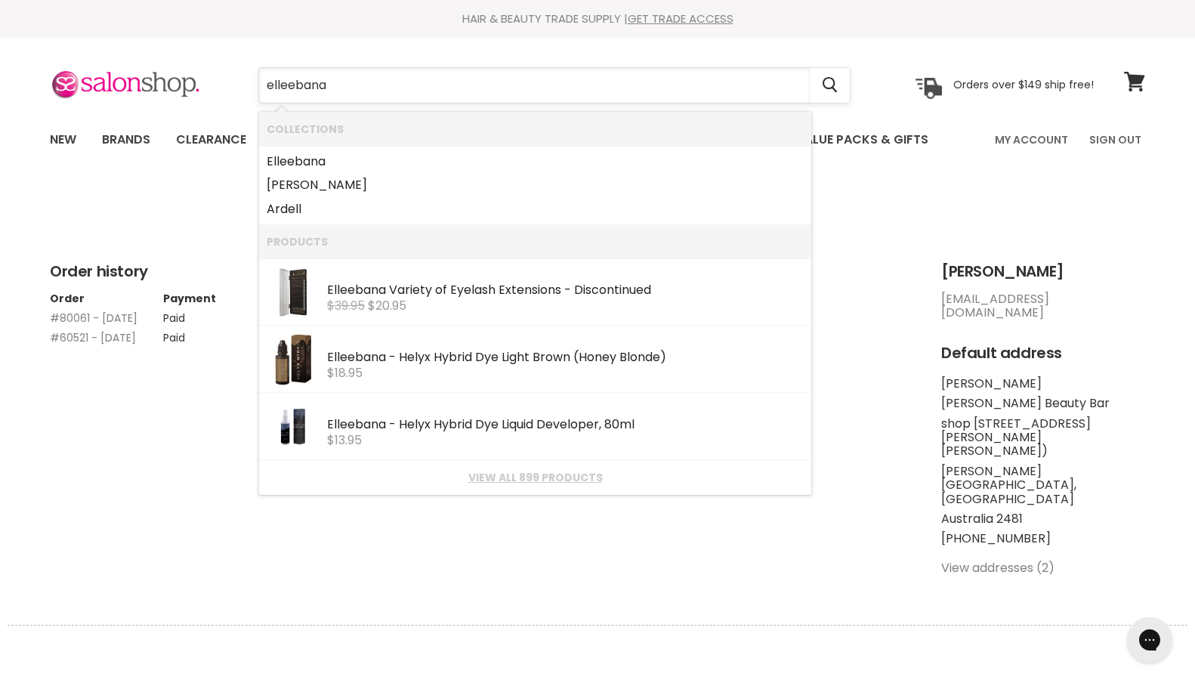  What do you see at coordinates (387, 305) in the screenshot?
I see `span: $20.95` at bounding box center [387, 305].